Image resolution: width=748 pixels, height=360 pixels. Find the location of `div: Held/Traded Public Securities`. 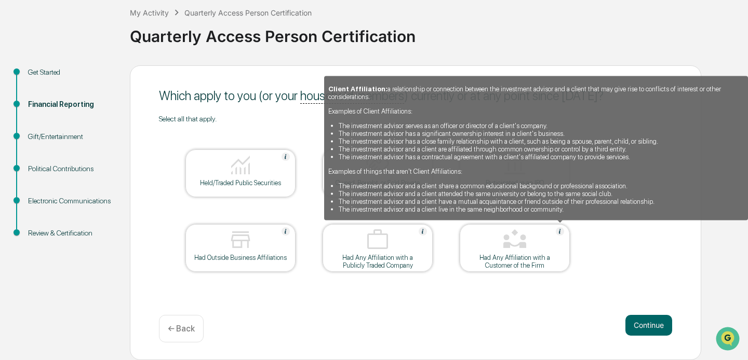

div: Held/Traded Public Securities is located at coordinates (241, 183).